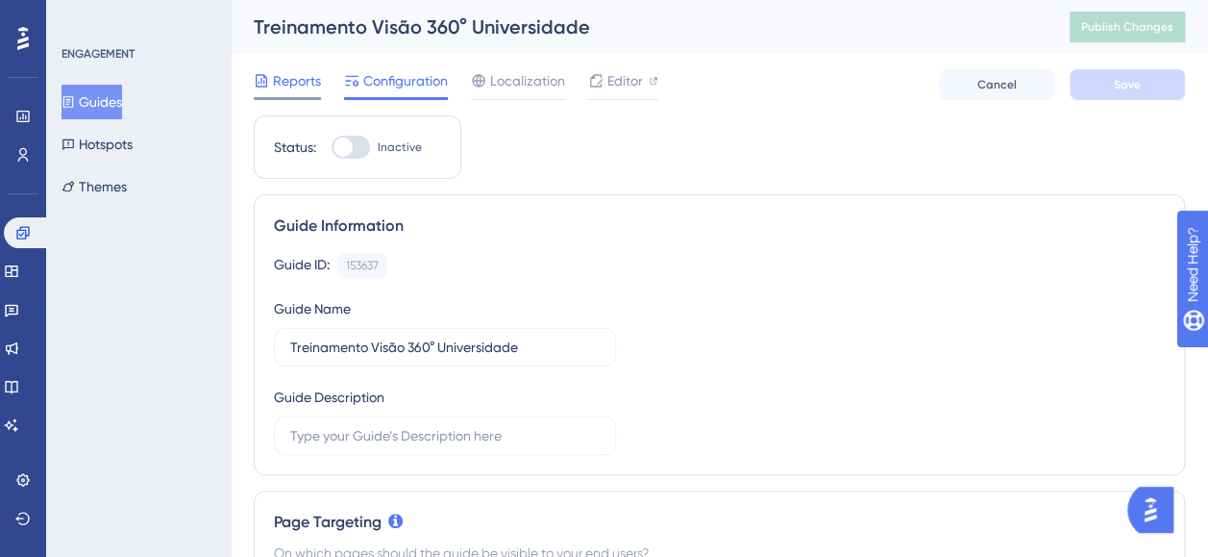 The width and height of the screenshot is (1208, 557). What do you see at coordinates (997, 85) in the screenshot?
I see `button: Cancel` at bounding box center [997, 85].